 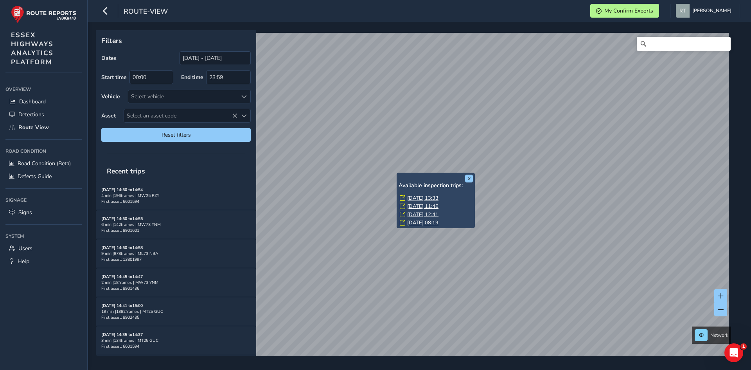 What do you see at coordinates (719, 335) in the screenshot?
I see `span: Network` at bounding box center [719, 335].